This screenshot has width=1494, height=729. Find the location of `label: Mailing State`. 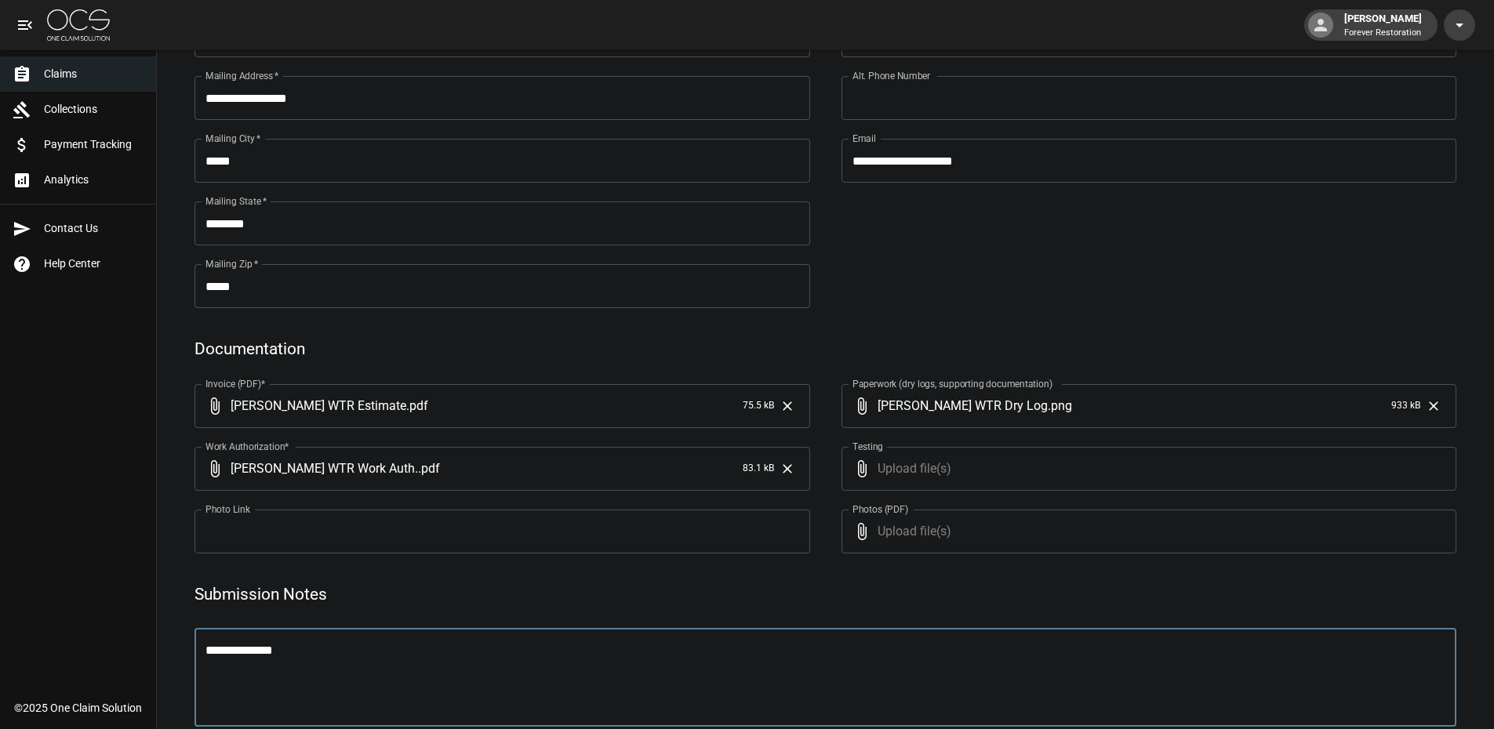

label: Mailing State is located at coordinates (236, 201).